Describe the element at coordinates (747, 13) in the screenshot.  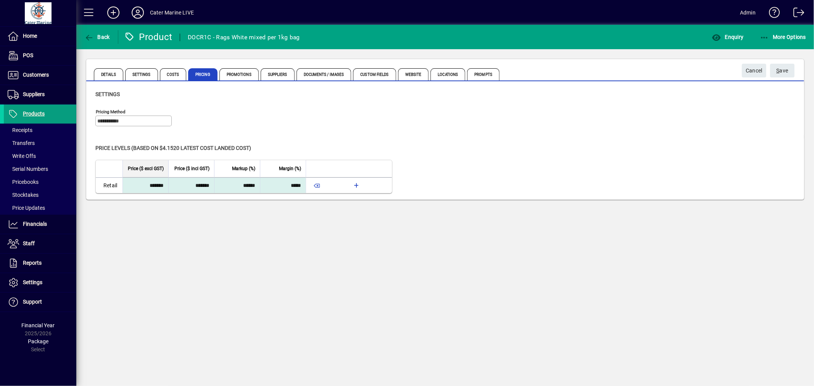
I see `div: Admin` at that location.